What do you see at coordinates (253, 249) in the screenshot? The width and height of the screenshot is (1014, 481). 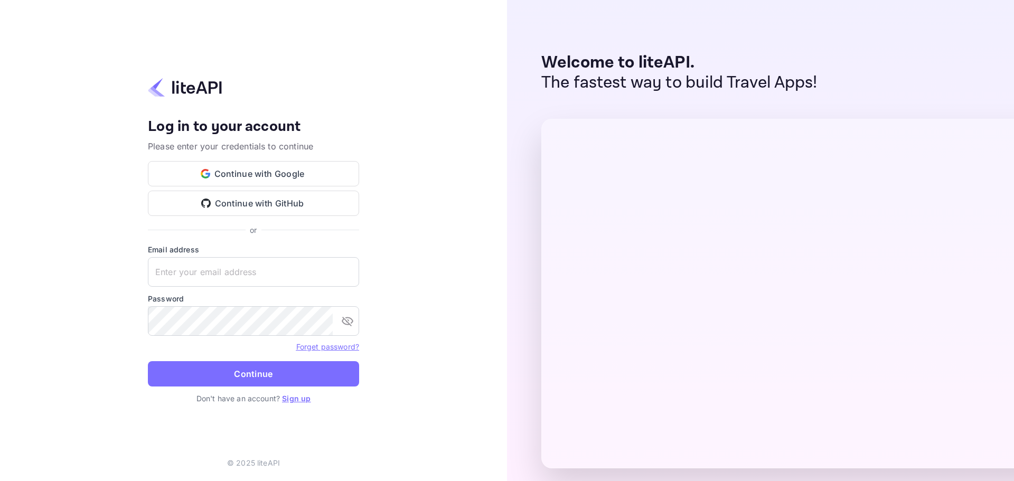 I see `label: Email address` at bounding box center [253, 249].